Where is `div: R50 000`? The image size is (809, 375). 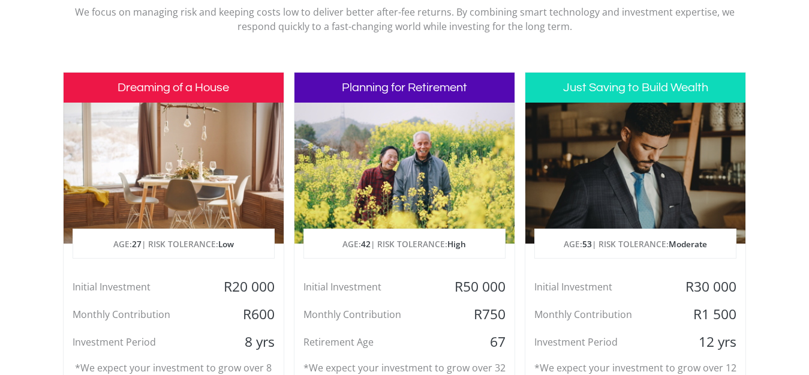
div: R50 000 is located at coordinates (478, 287).